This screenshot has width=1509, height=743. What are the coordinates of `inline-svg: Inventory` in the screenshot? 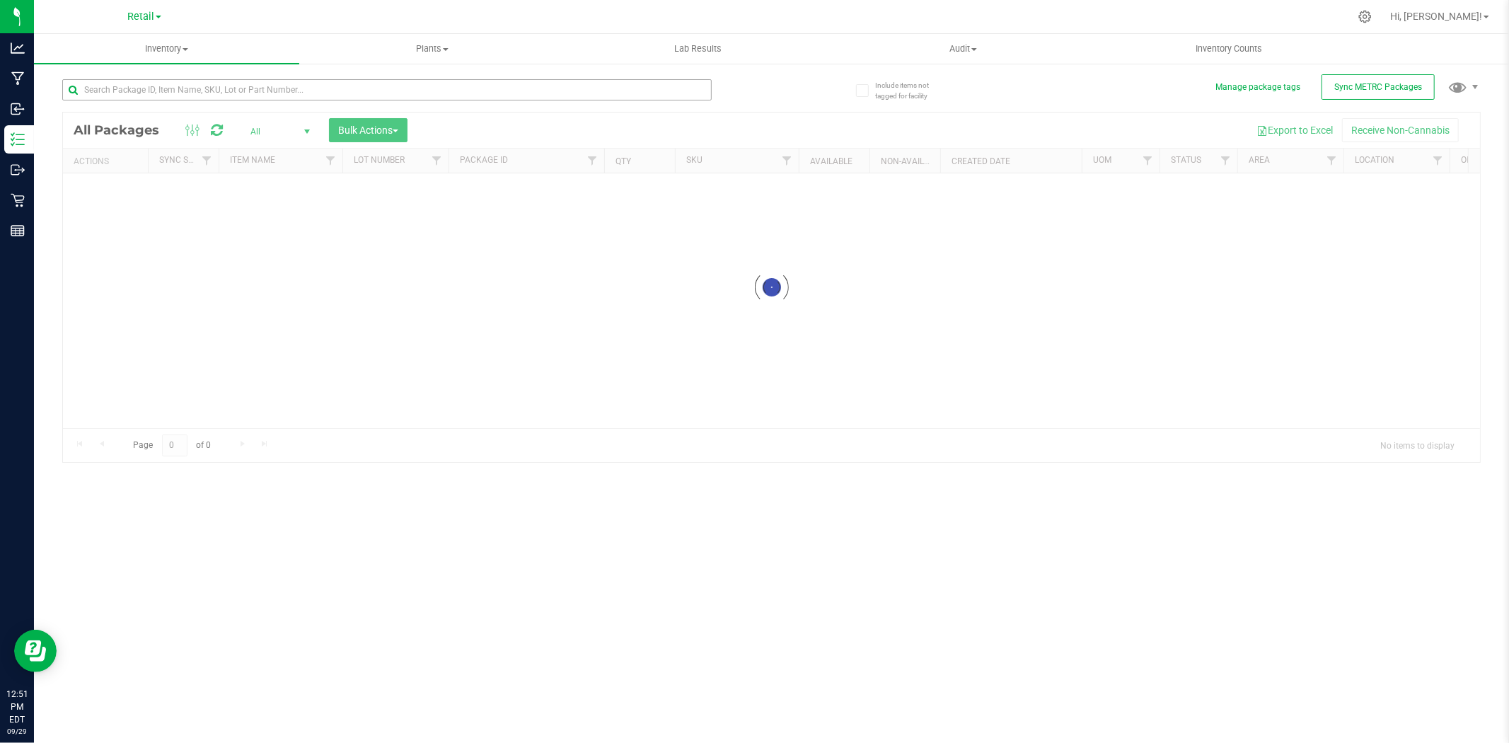 It's located at (18, 139).